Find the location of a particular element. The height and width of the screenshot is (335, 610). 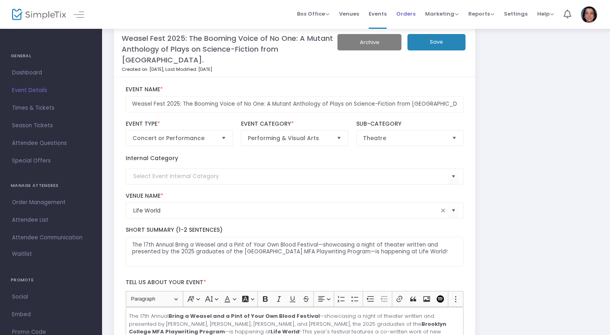

label: Event Name is located at coordinates (295, 90).